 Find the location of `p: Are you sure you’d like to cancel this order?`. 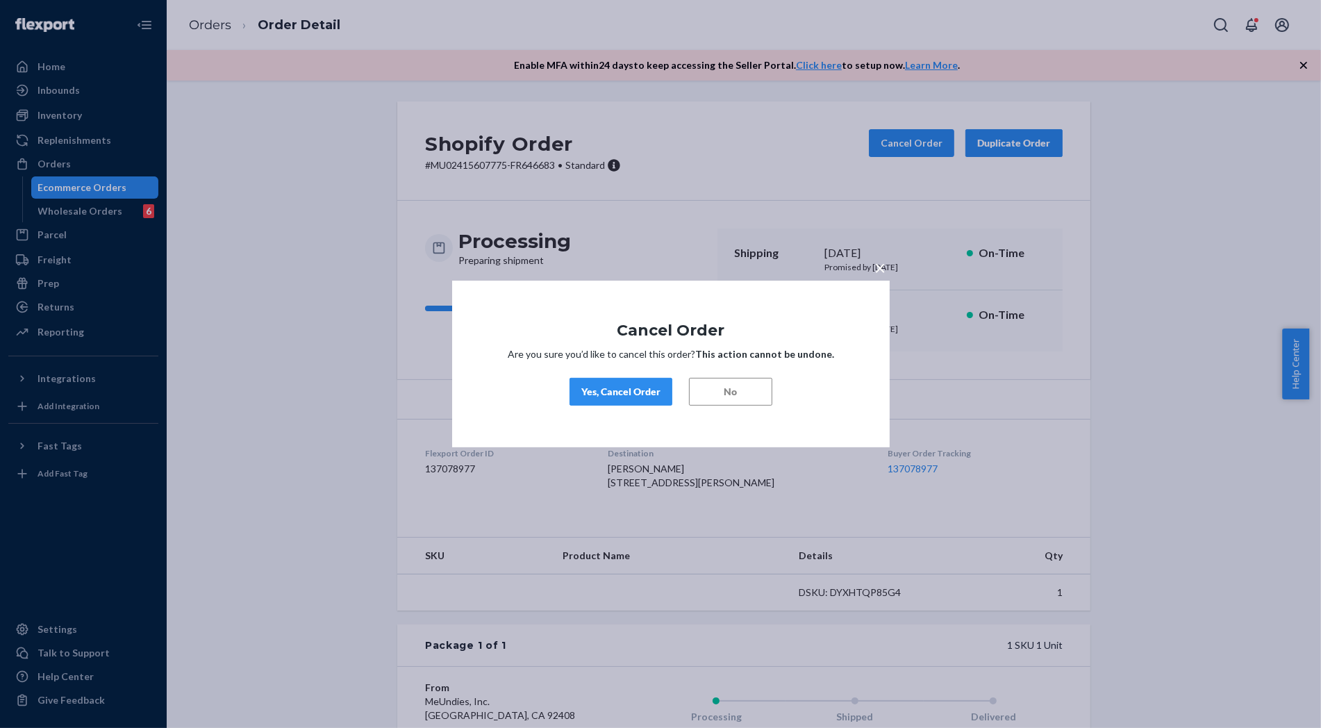

p: Are you sure you’d like to cancel this order? is located at coordinates (671, 354).